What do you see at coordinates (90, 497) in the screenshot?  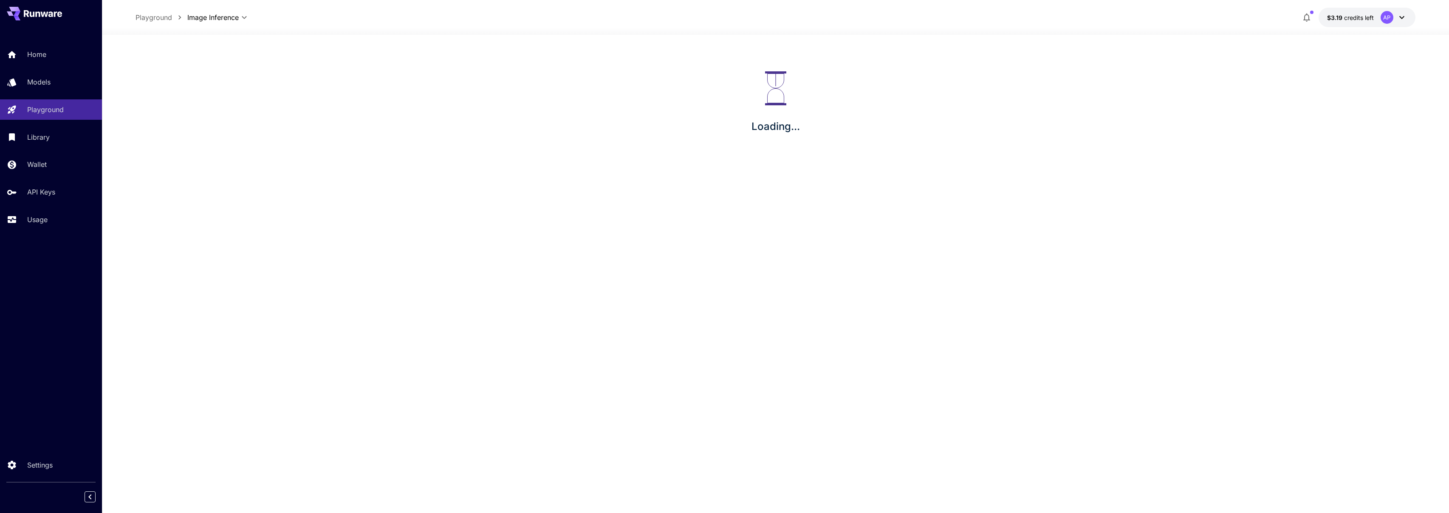 I see `button: Collapse sidebar` at bounding box center [90, 497].